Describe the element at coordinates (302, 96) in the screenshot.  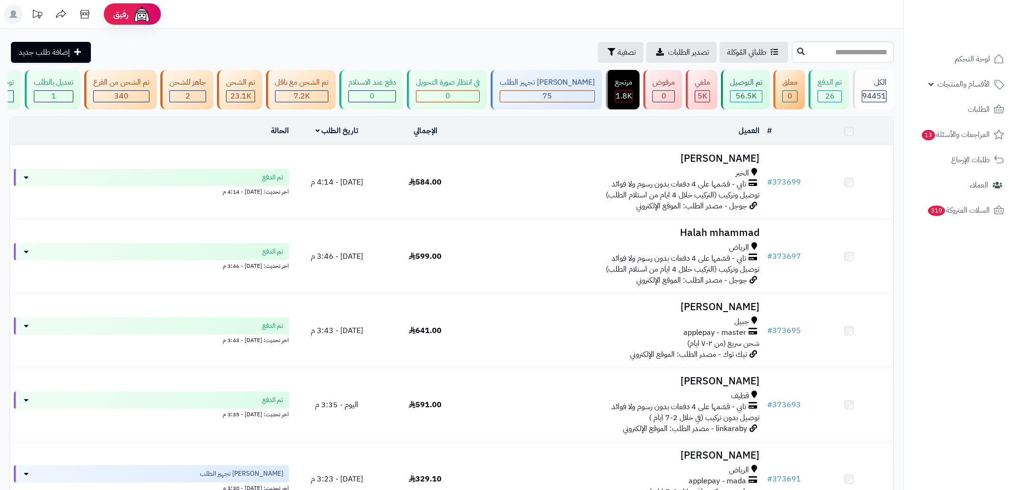
I see `span: 7.2K` at that location.